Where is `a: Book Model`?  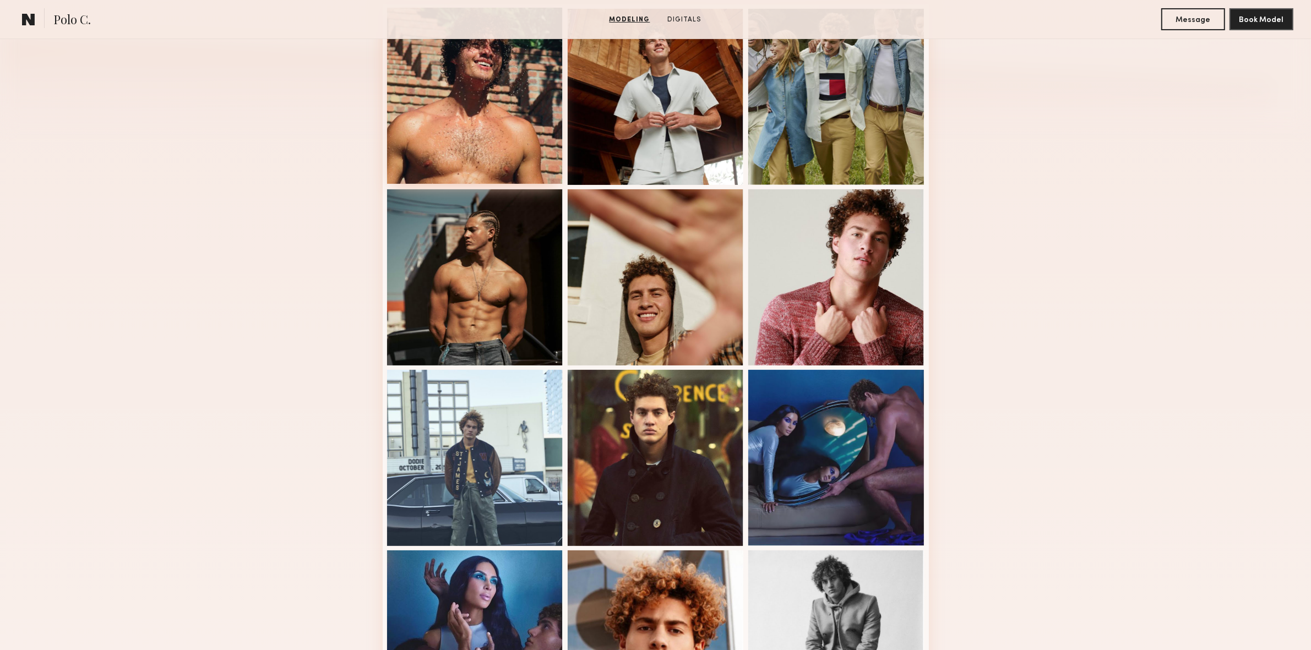 a: Book Model is located at coordinates (1262, 19).